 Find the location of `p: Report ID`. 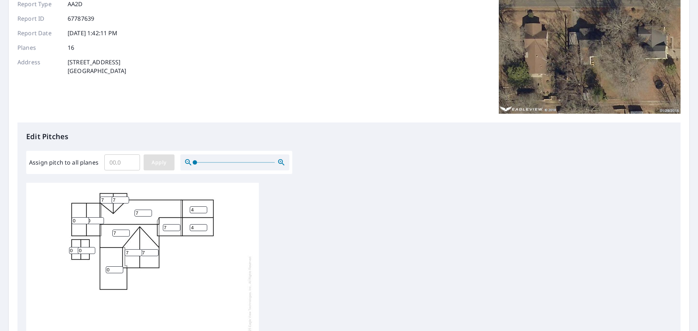

p: Report ID is located at coordinates (39, 19).